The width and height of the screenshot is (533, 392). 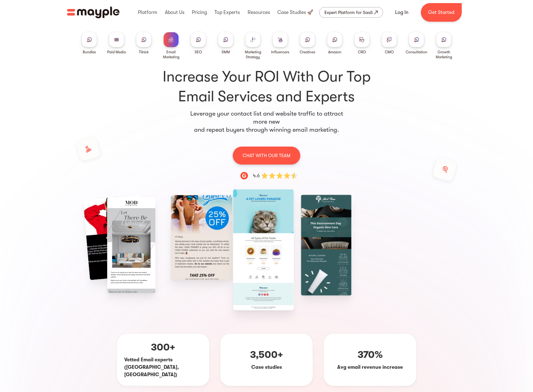 What do you see at coordinates (117, 52) in the screenshot?
I see `div: Paid Media` at bounding box center [117, 52].